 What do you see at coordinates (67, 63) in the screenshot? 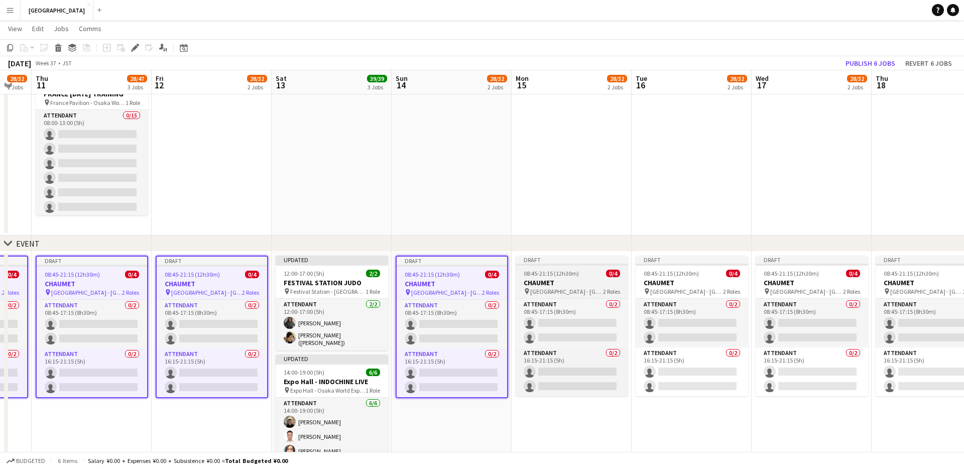
I see `div: JST` at bounding box center [67, 63].